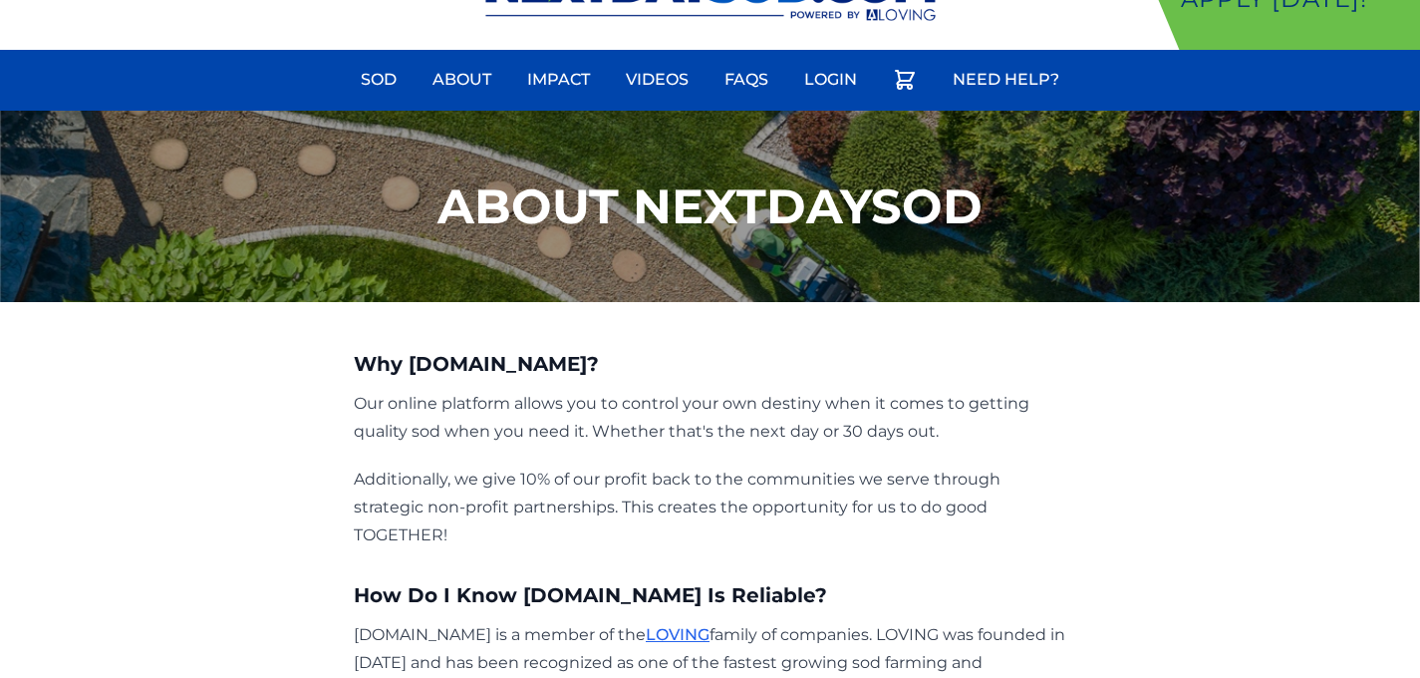 The height and width of the screenshot is (678, 1420). I want to click on a: Sod, so click(379, 80).